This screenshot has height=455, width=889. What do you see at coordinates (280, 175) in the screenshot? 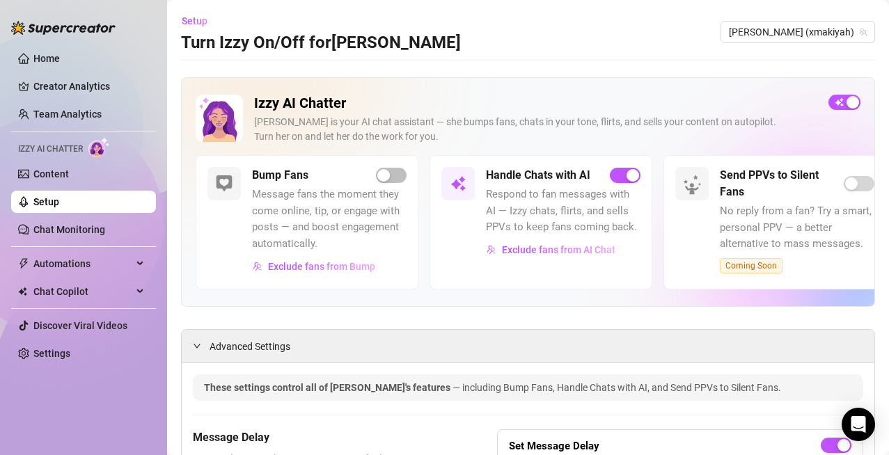
I see `h5: Bump Fans` at bounding box center [280, 175].